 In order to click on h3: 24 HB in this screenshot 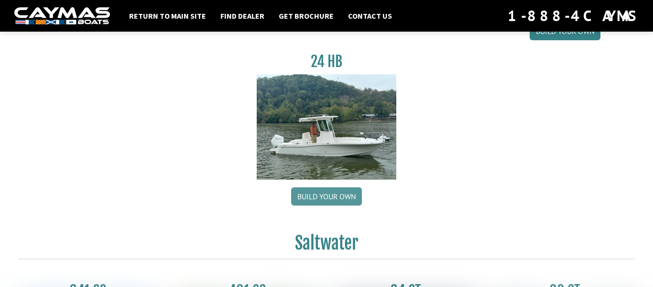, I will do `click(327, 61)`.